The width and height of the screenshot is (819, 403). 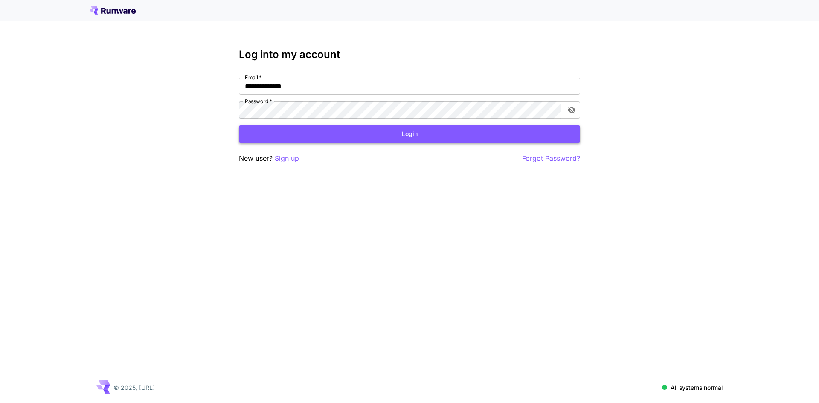 I want to click on p: All systems normal, so click(x=697, y=387).